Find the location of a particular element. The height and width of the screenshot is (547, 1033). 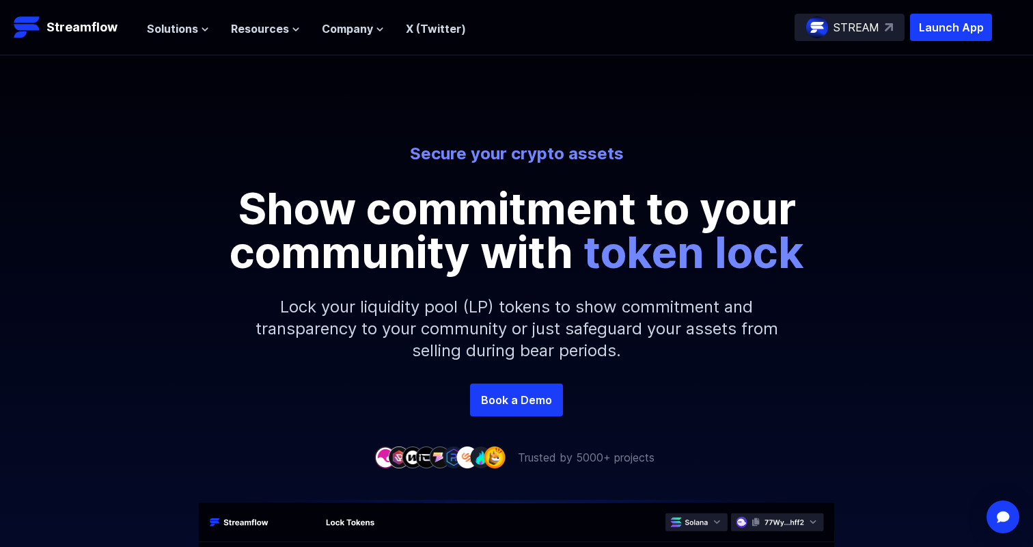

div: Open Intercom Messenger is located at coordinates (1003, 517).